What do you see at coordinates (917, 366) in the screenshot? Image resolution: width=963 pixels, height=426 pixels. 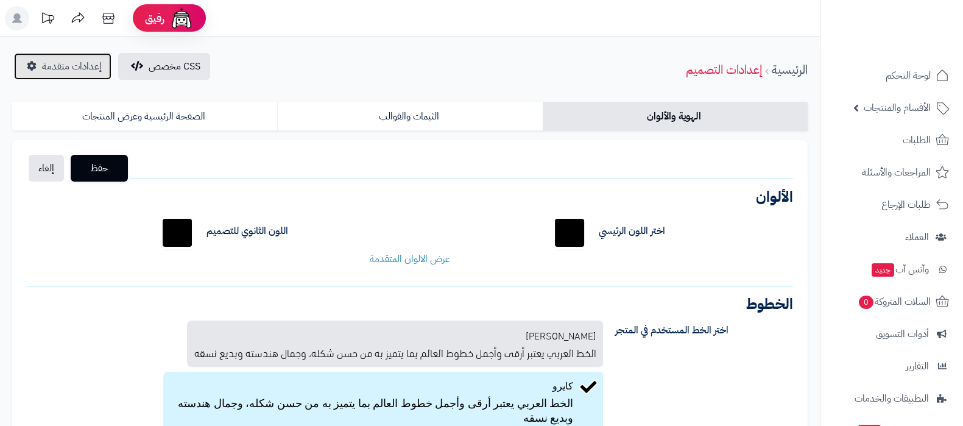 I see `span: التقارير` at bounding box center [917, 366].